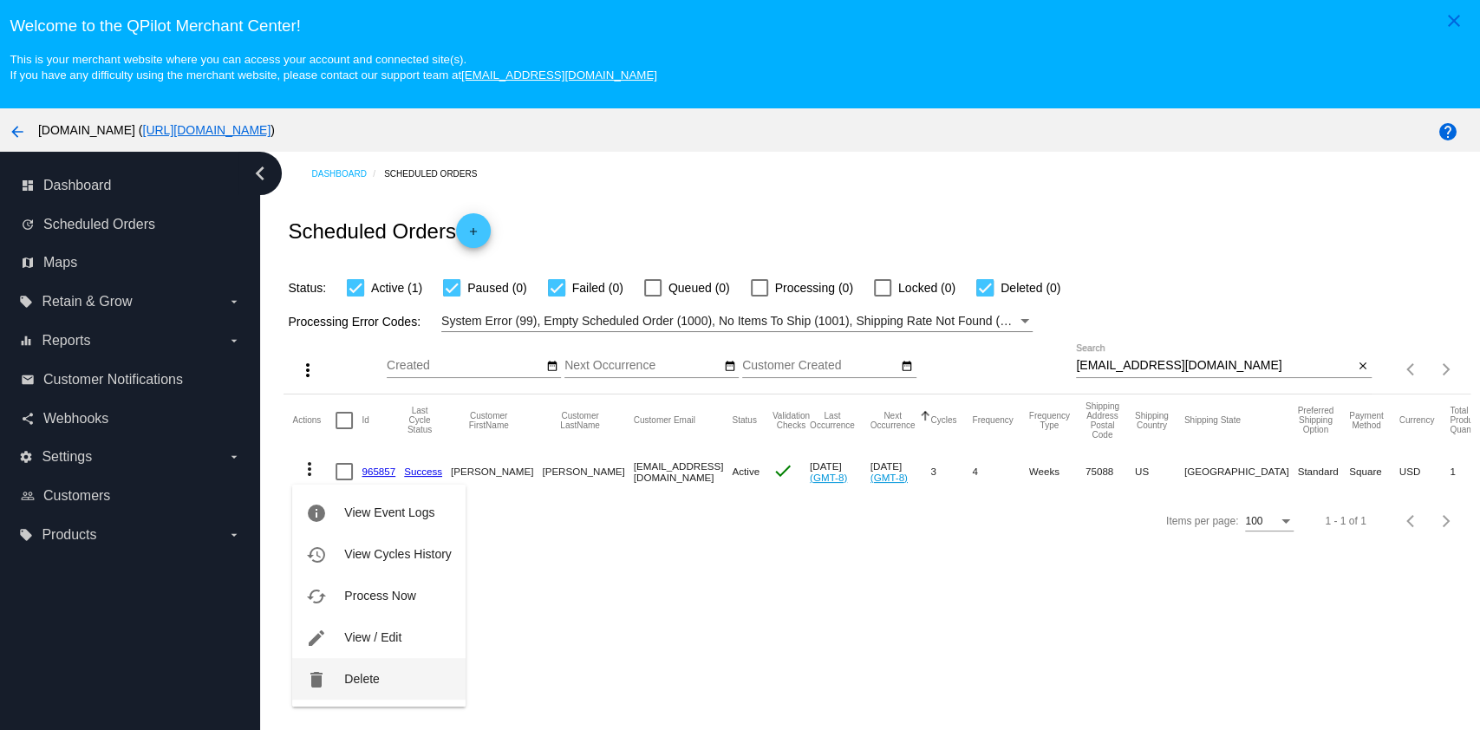  Describe the element at coordinates (373, 637) in the screenshot. I see `span: View / Edit` at that location.